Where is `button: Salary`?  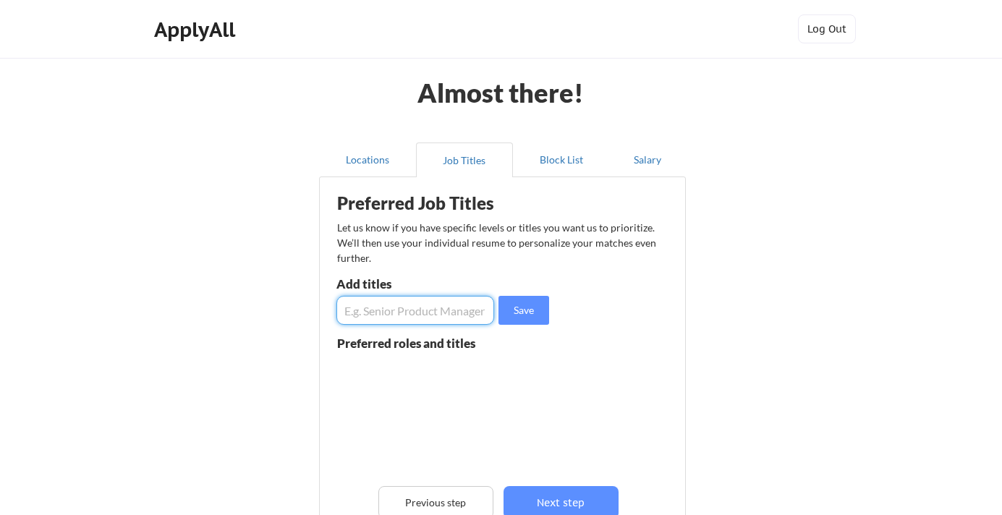
button: Salary is located at coordinates (648, 160).